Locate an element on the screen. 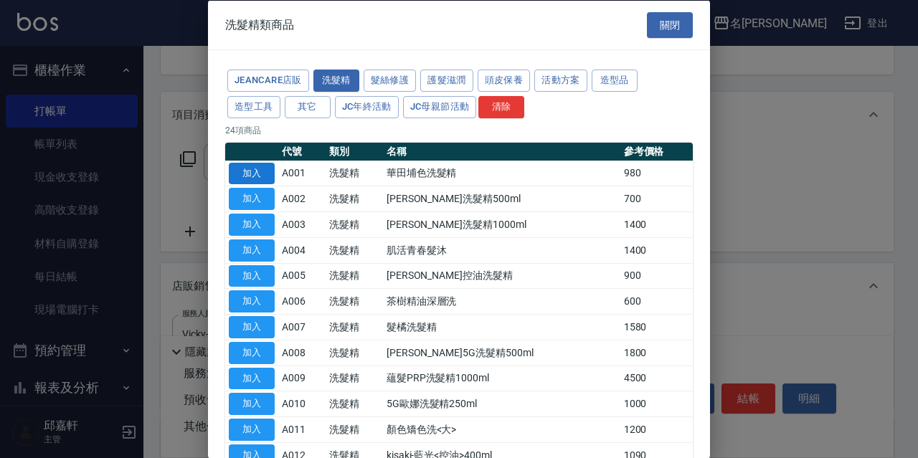 The image size is (918, 458). button: 頭皮保養 is located at coordinates (504, 80).